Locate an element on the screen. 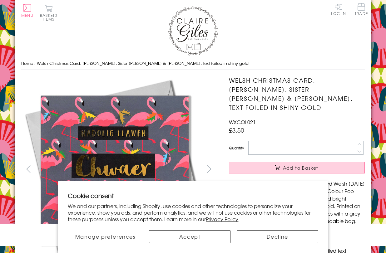 The width and height of the screenshot is (386, 253). a: Log In is located at coordinates (338, 9).